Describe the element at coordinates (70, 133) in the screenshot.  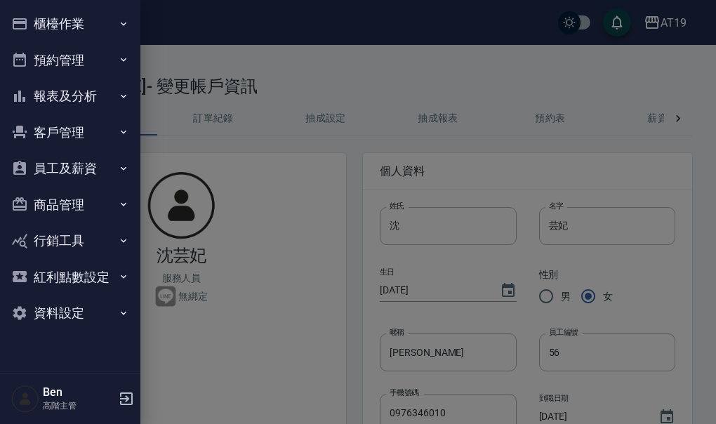
I see `button: 客戶管理` at that location.